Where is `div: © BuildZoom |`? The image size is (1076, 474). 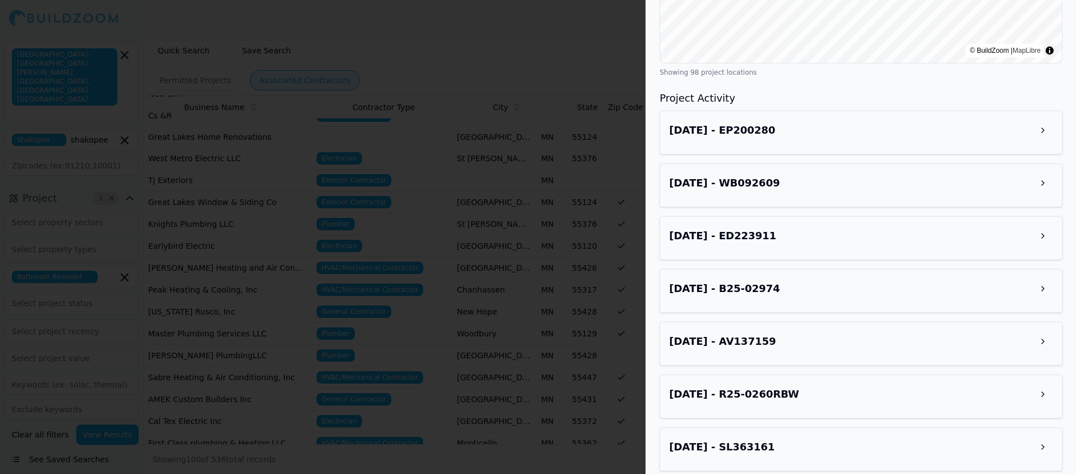
div: © BuildZoom | is located at coordinates (1005, 51).